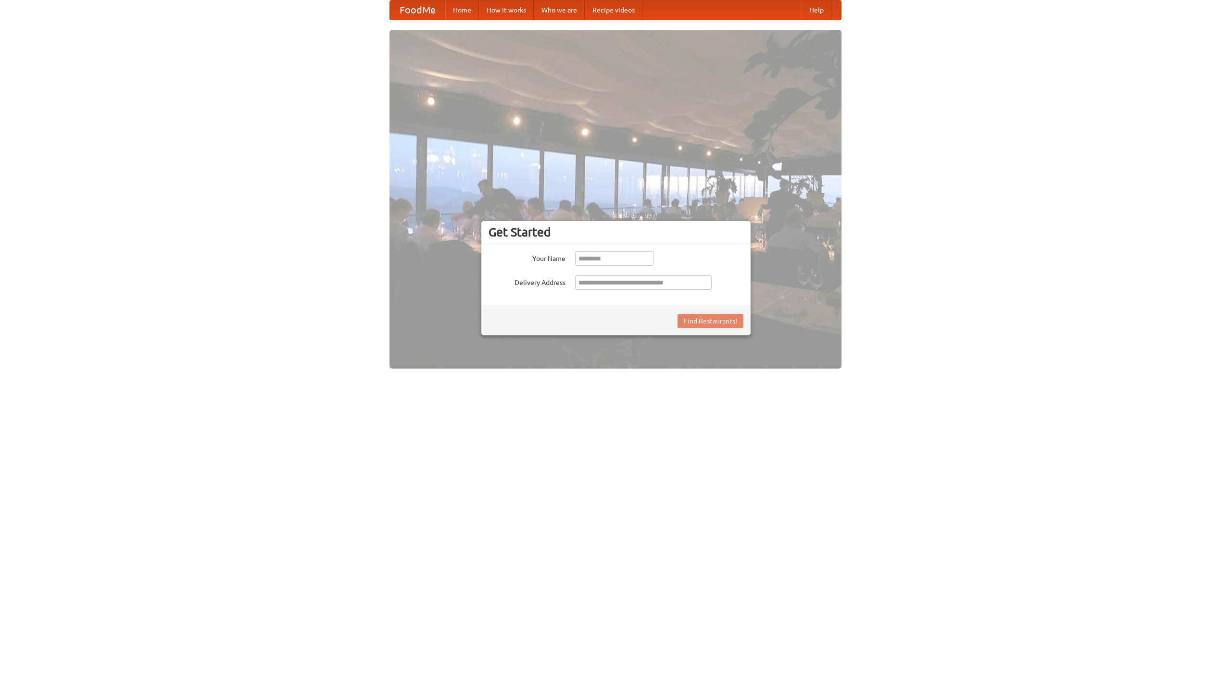 The height and width of the screenshot is (680, 1231). I want to click on label: Your Name, so click(527, 257).